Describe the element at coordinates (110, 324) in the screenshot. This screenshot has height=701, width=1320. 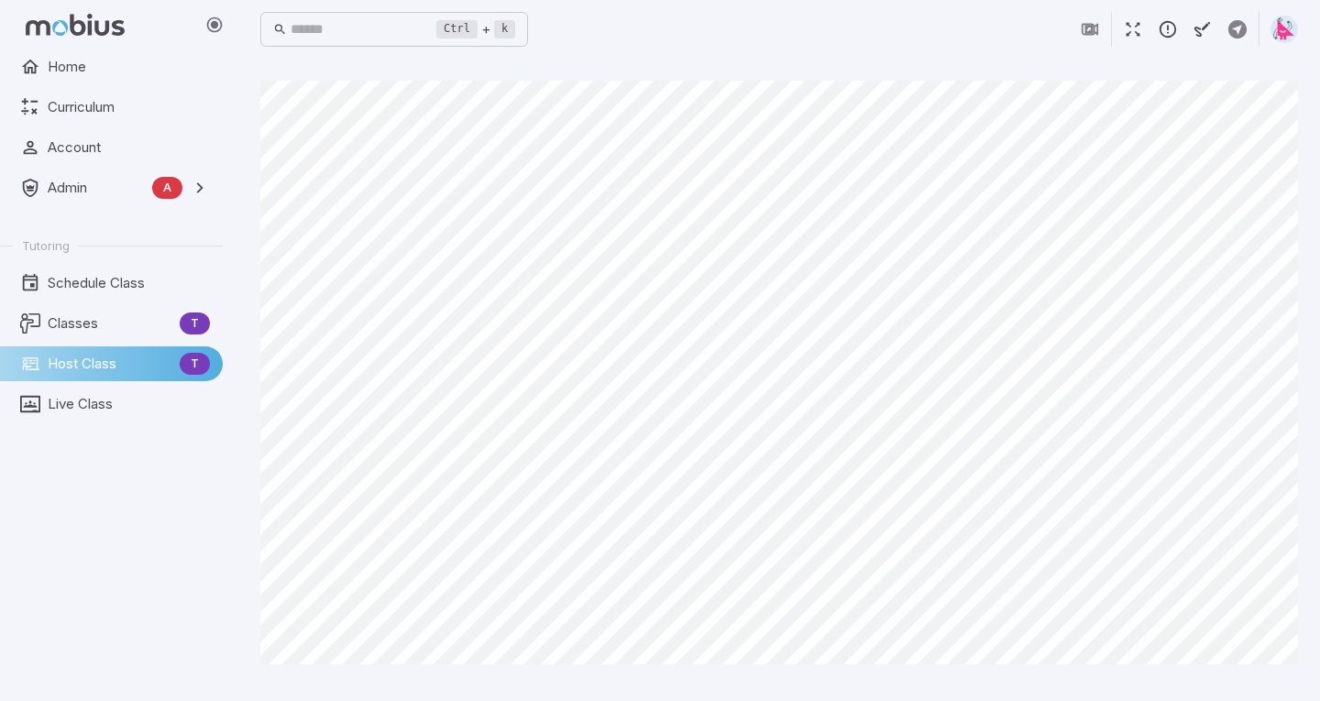
I see `span: Classes` at that location.